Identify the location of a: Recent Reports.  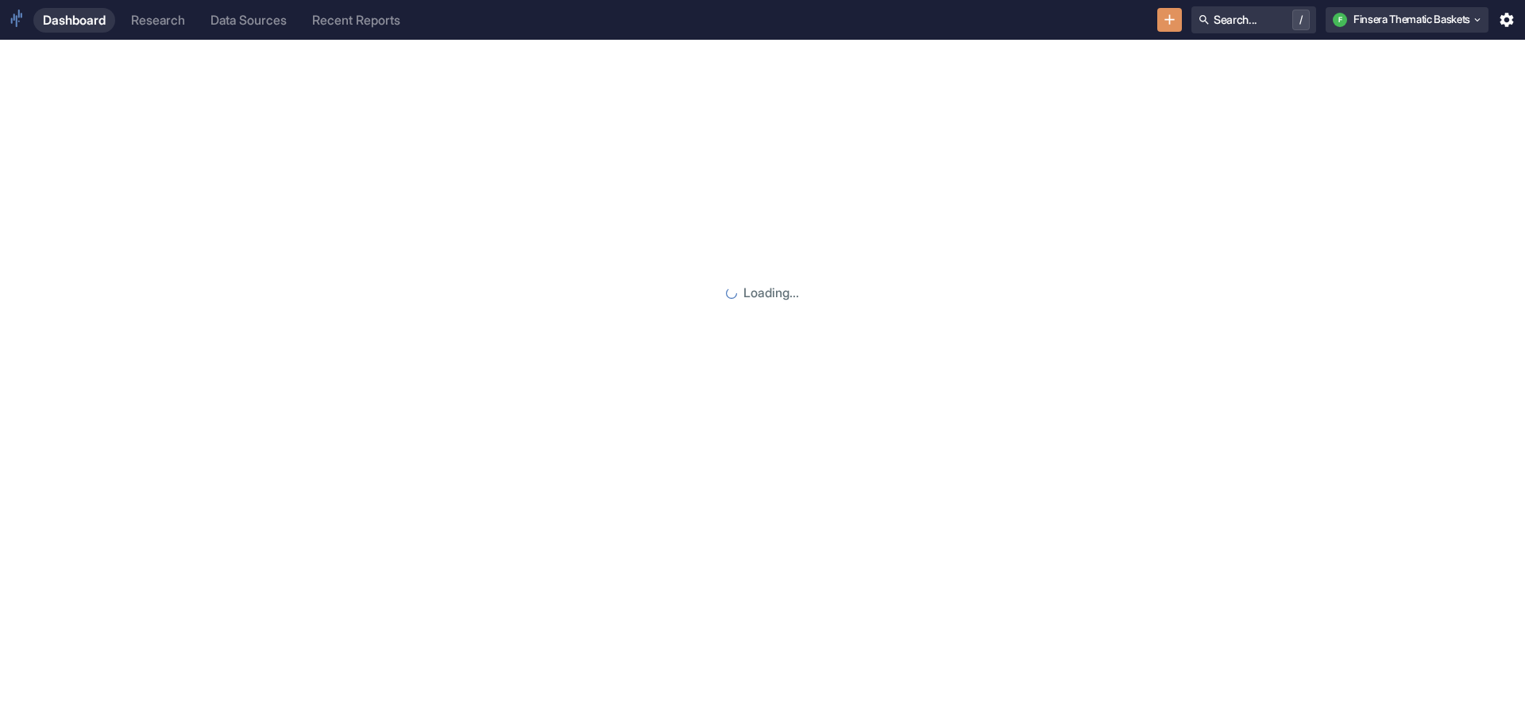
(356, 20).